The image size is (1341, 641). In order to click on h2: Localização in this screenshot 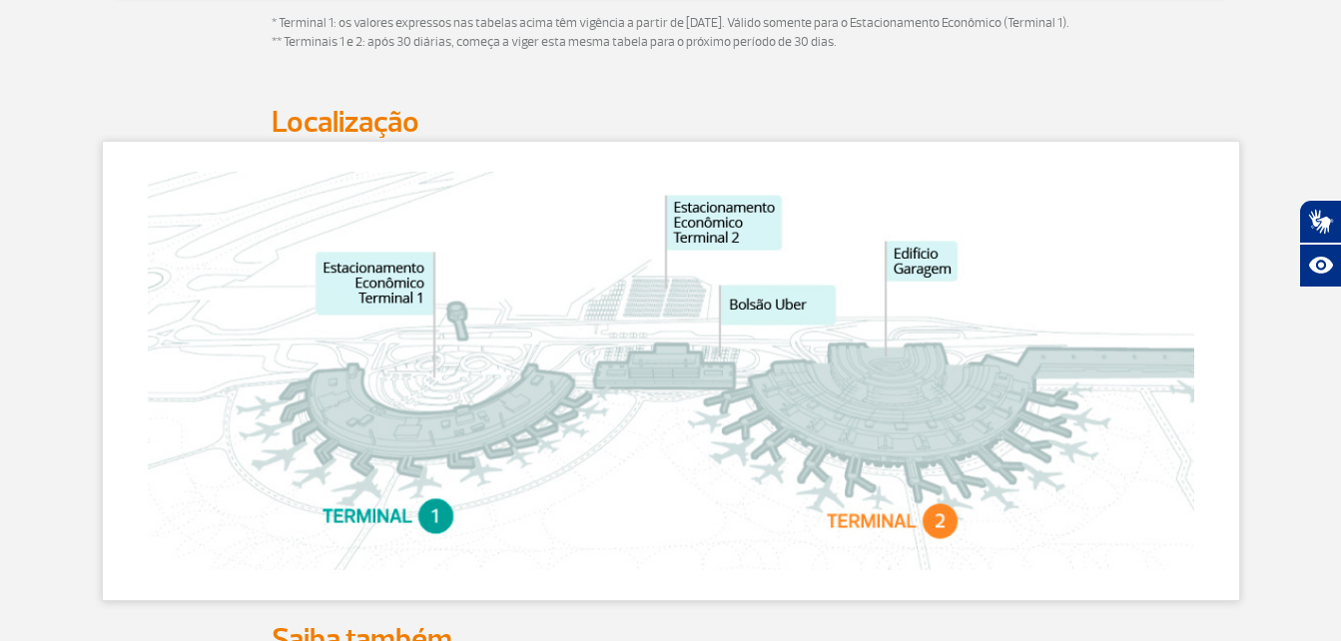, I will do `click(671, 122)`.